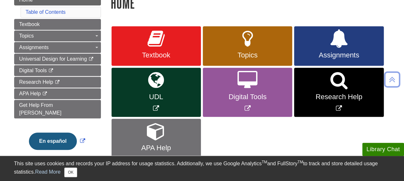  Describe the element at coordinates (156, 97) in the screenshot. I see `span: UDL` at that location.